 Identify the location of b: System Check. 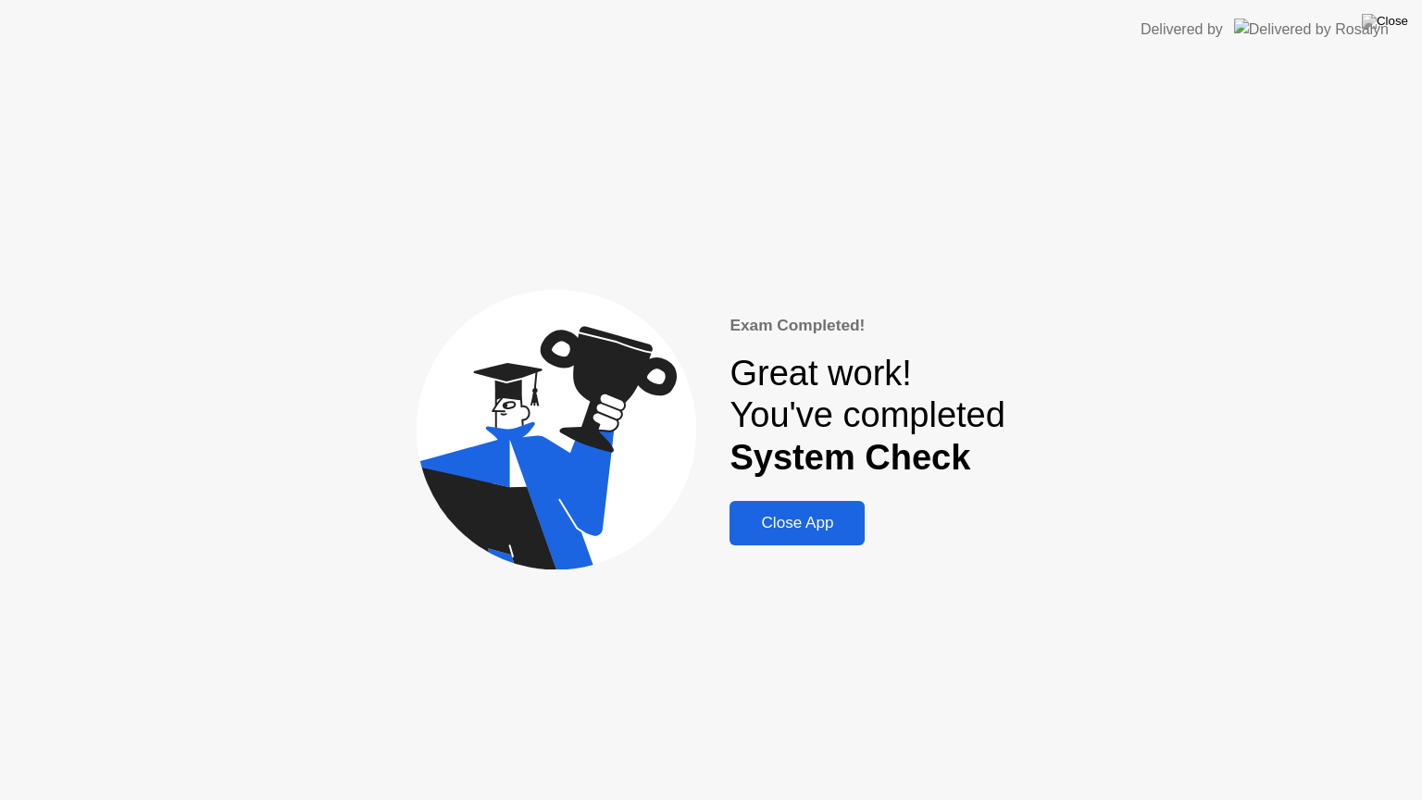
(850, 457).